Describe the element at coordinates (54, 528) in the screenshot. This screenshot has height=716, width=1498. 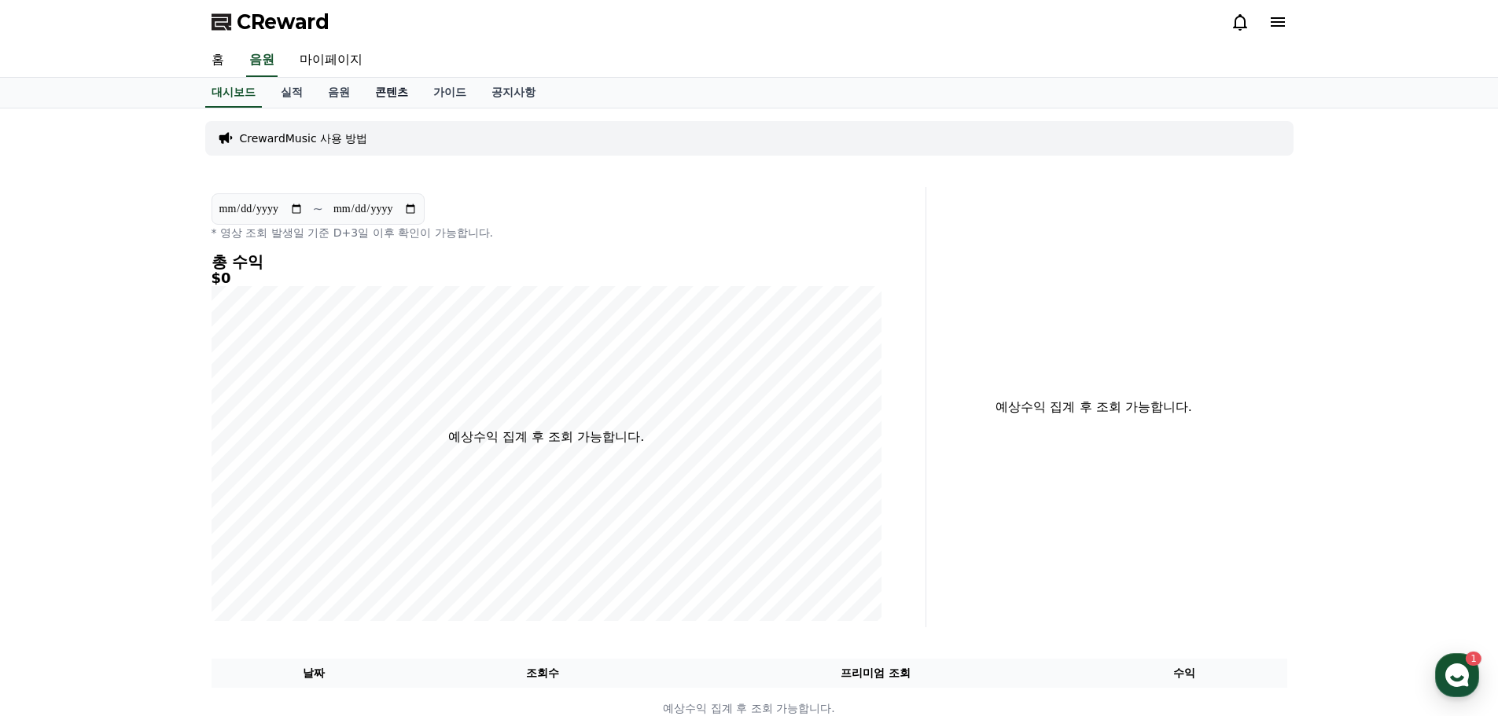
I see `span: 홈` at that location.